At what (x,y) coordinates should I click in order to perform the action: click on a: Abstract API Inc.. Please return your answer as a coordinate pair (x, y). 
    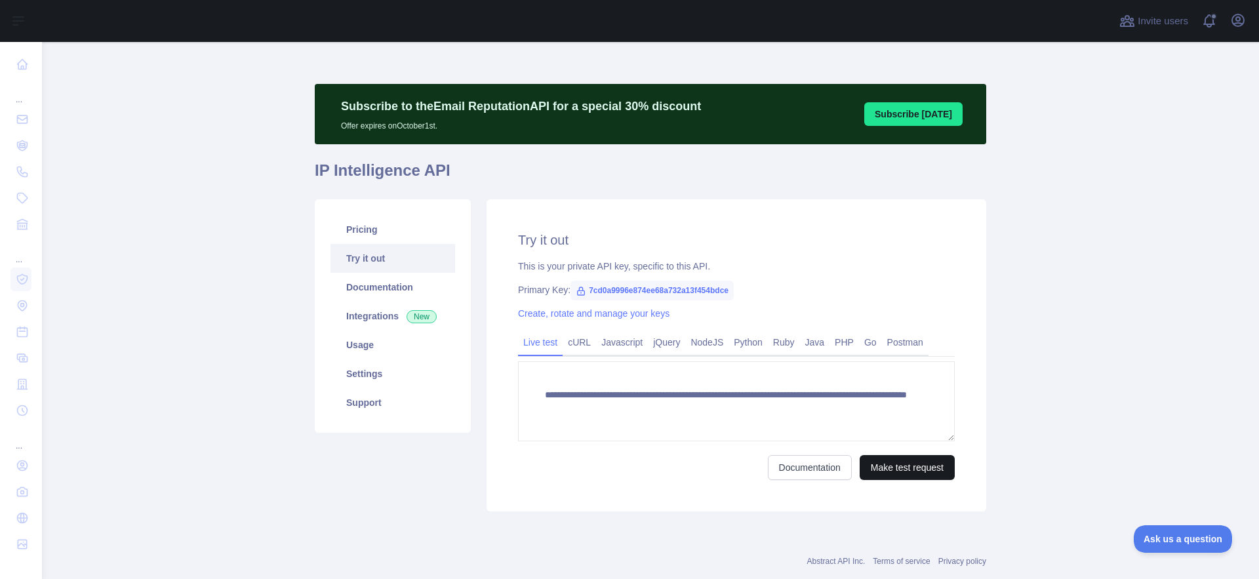
    Looking at the image, I should click on (836, 561).